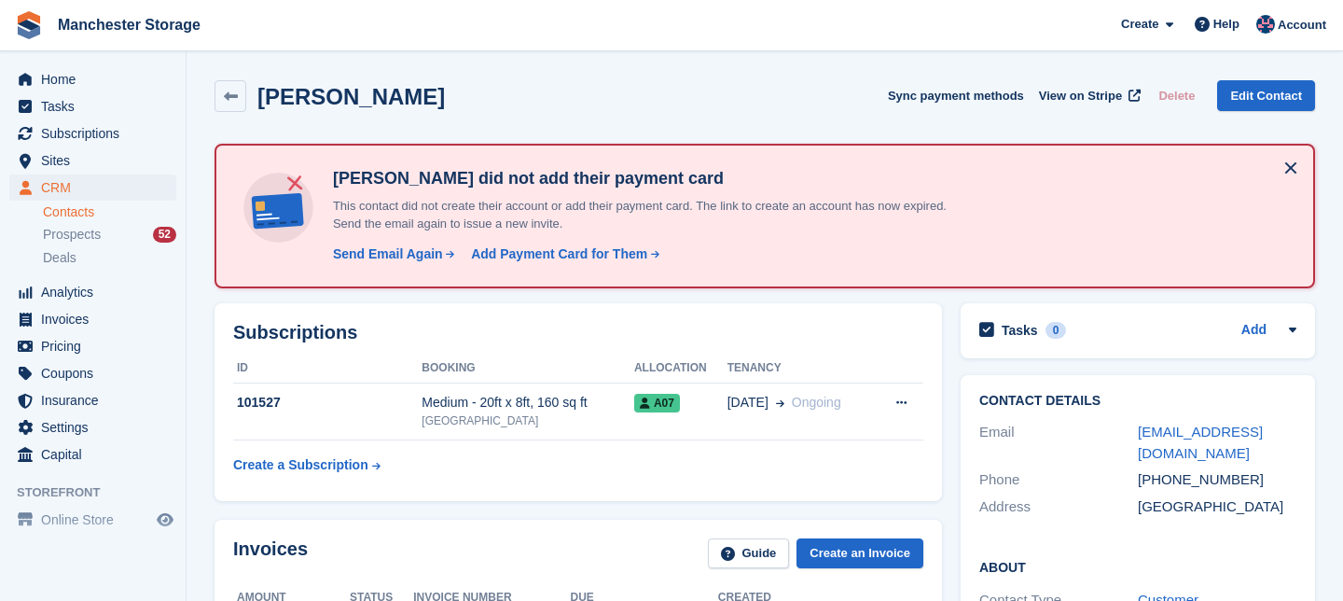 This screenshot has width=1343, height=601. I want to click on div: Email, so click(1059, 442).